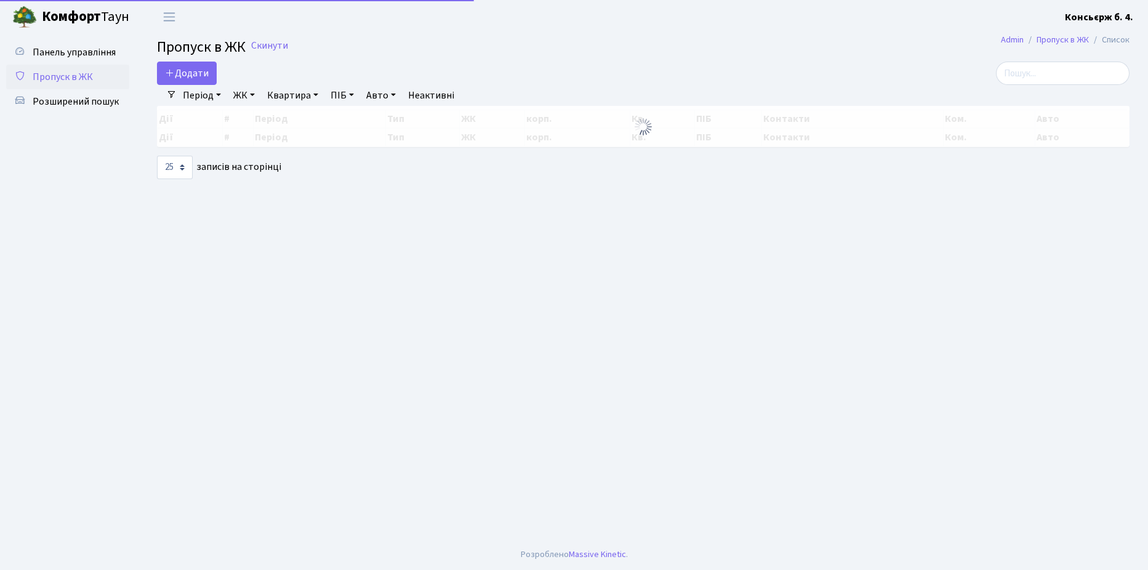 The width and height of the screenshot is (1148, 570). What do you see at coordinates (175, 167) in the screenshot?
I see `select: записів на сторінці` at bounding box center [175, 167].